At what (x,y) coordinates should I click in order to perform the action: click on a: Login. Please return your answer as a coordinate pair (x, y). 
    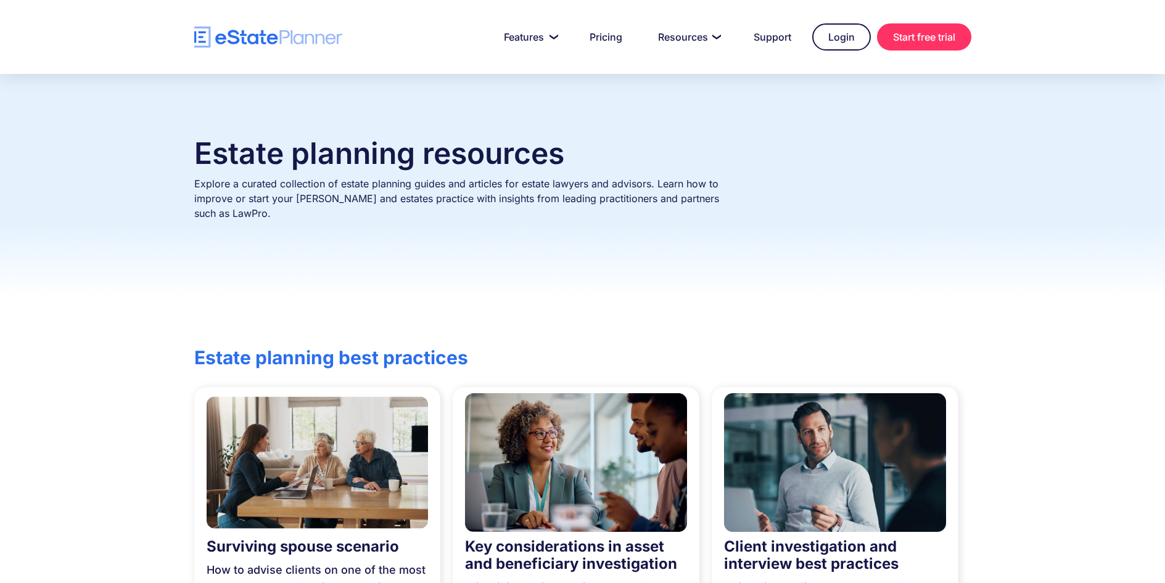
    Looking at the image, I should click on (841, 37).